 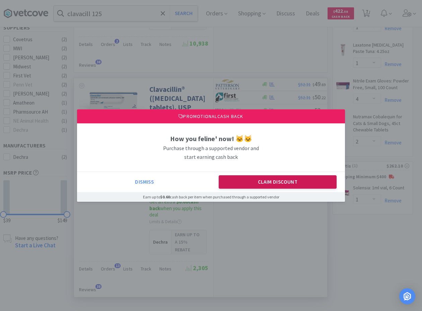 I want to click on div: Open Intercom Messenger, so click(x=407, y=296).